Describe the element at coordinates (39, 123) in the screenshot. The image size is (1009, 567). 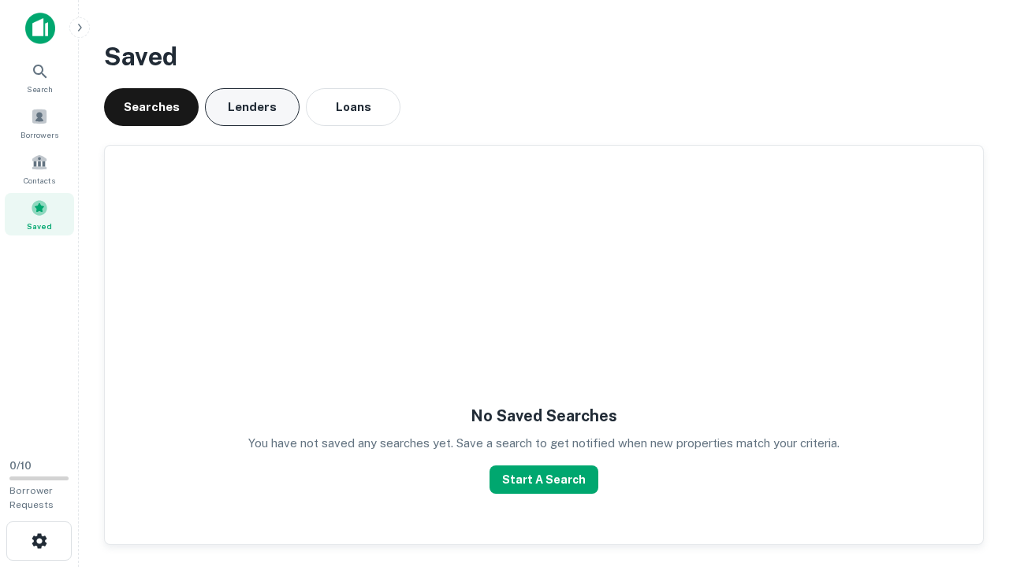
I see `a: Borrowers` at that location.